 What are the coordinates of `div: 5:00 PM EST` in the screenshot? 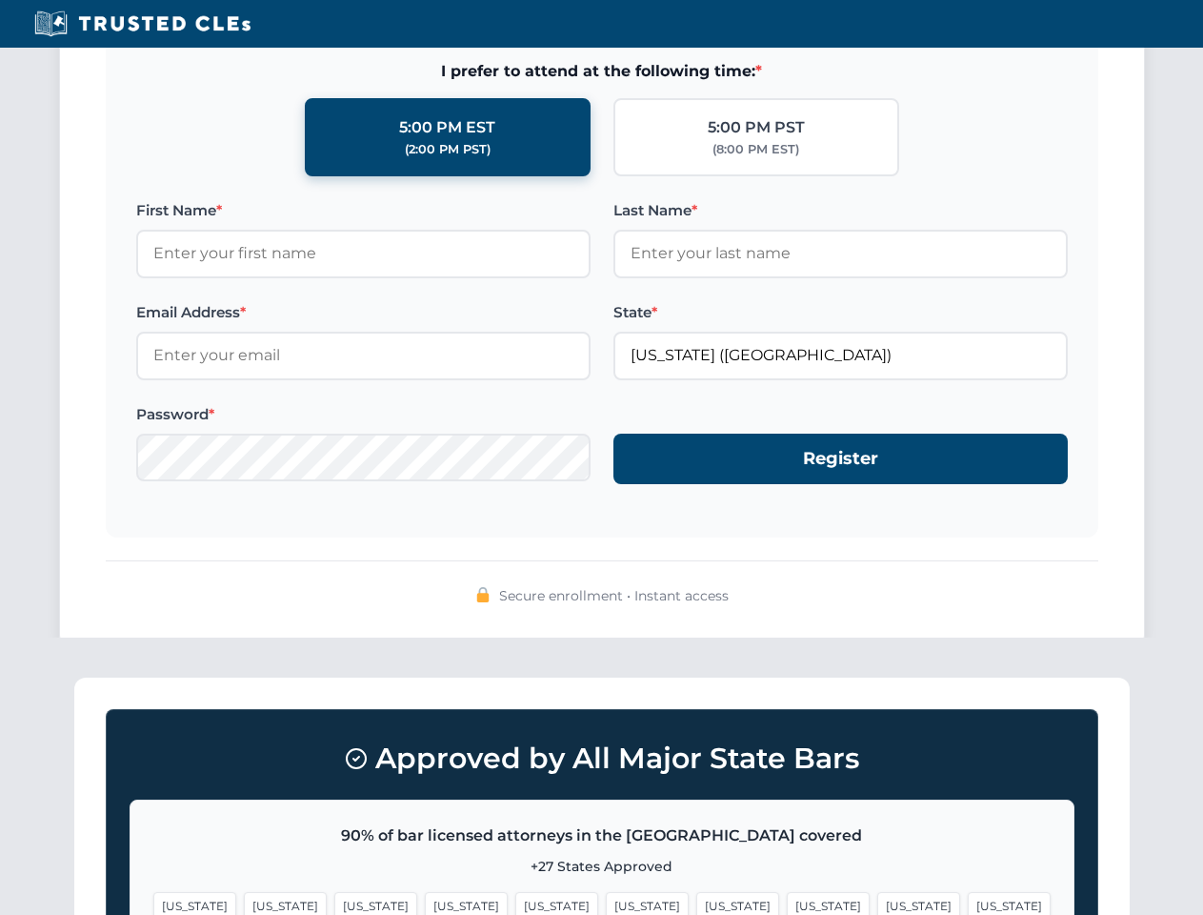 It's located at (447, 128).